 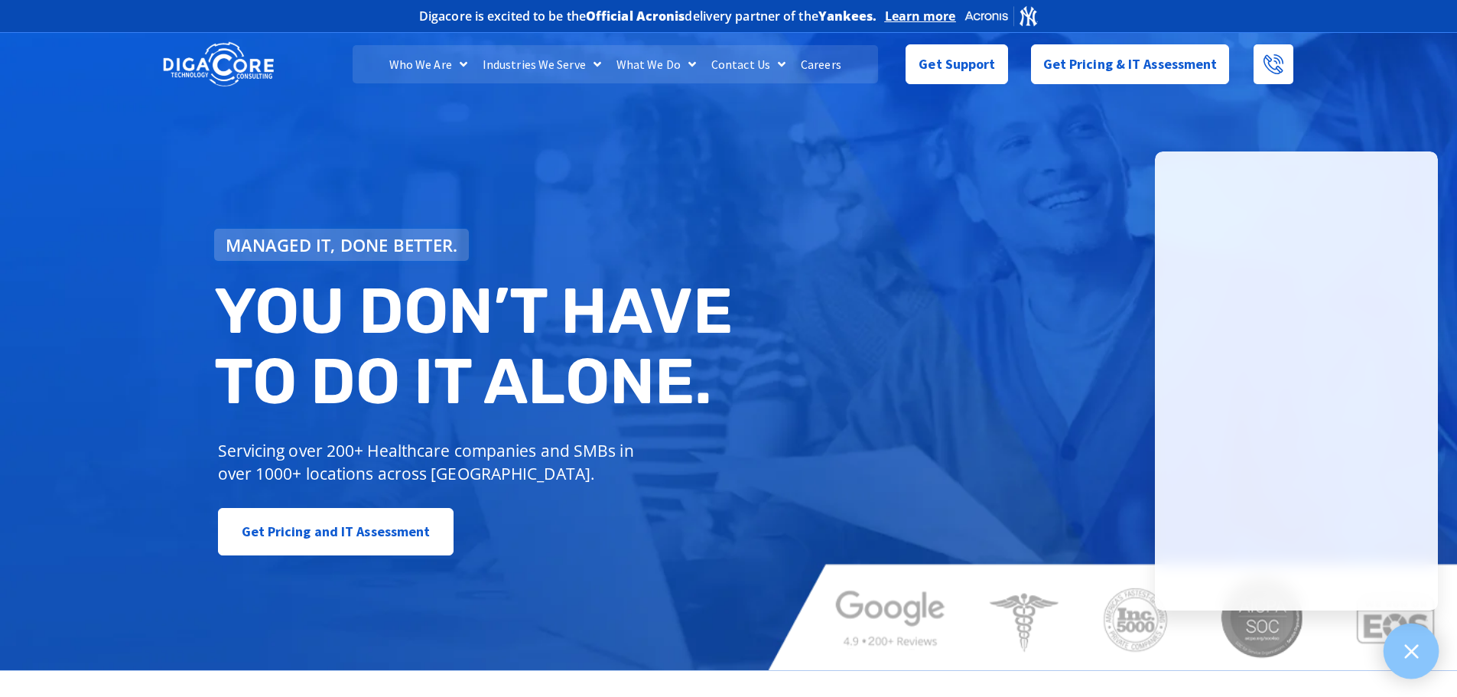 I want to click on a: Learn more, so click(x=920, y=16).